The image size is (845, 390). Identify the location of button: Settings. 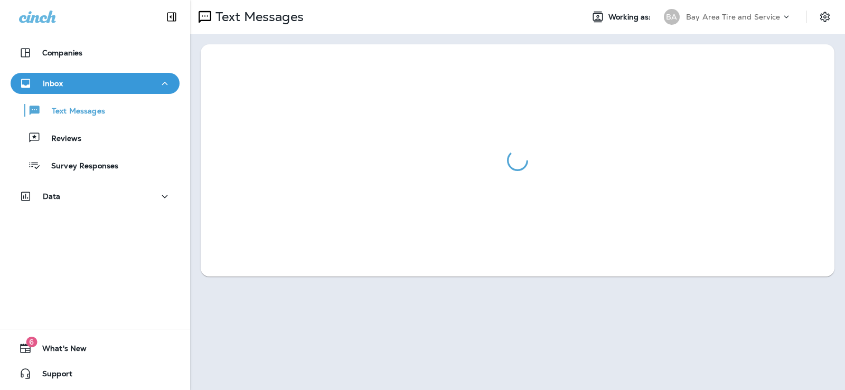
(825, 17).